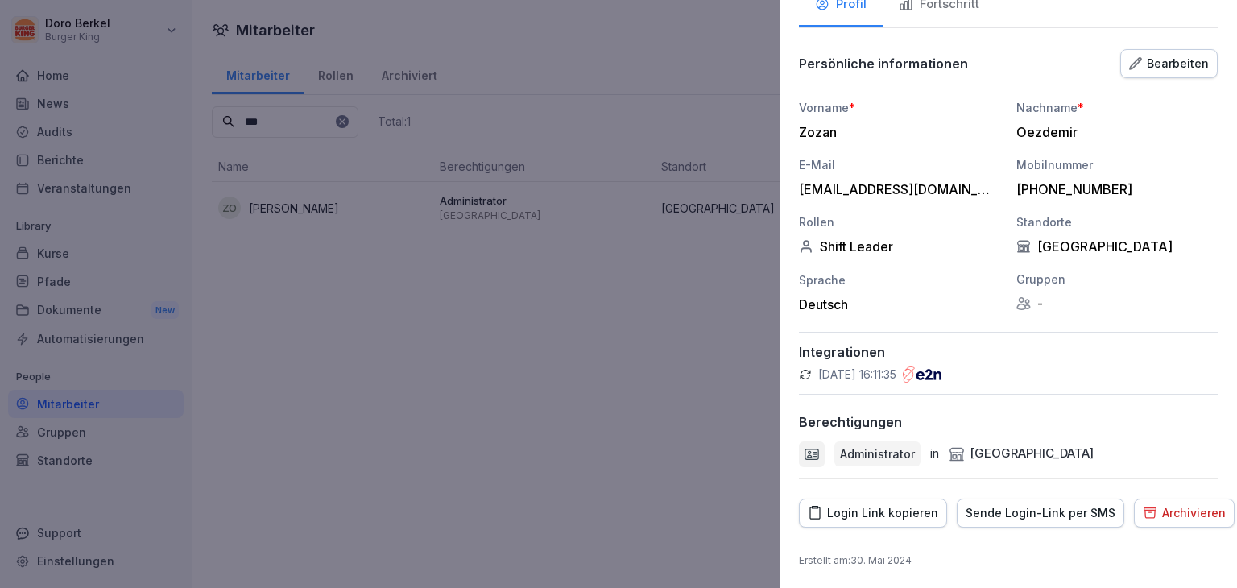 The height and width of the screenshot is (588, 1237). I want to click on p: Berechtigungen, so click(851, 422).